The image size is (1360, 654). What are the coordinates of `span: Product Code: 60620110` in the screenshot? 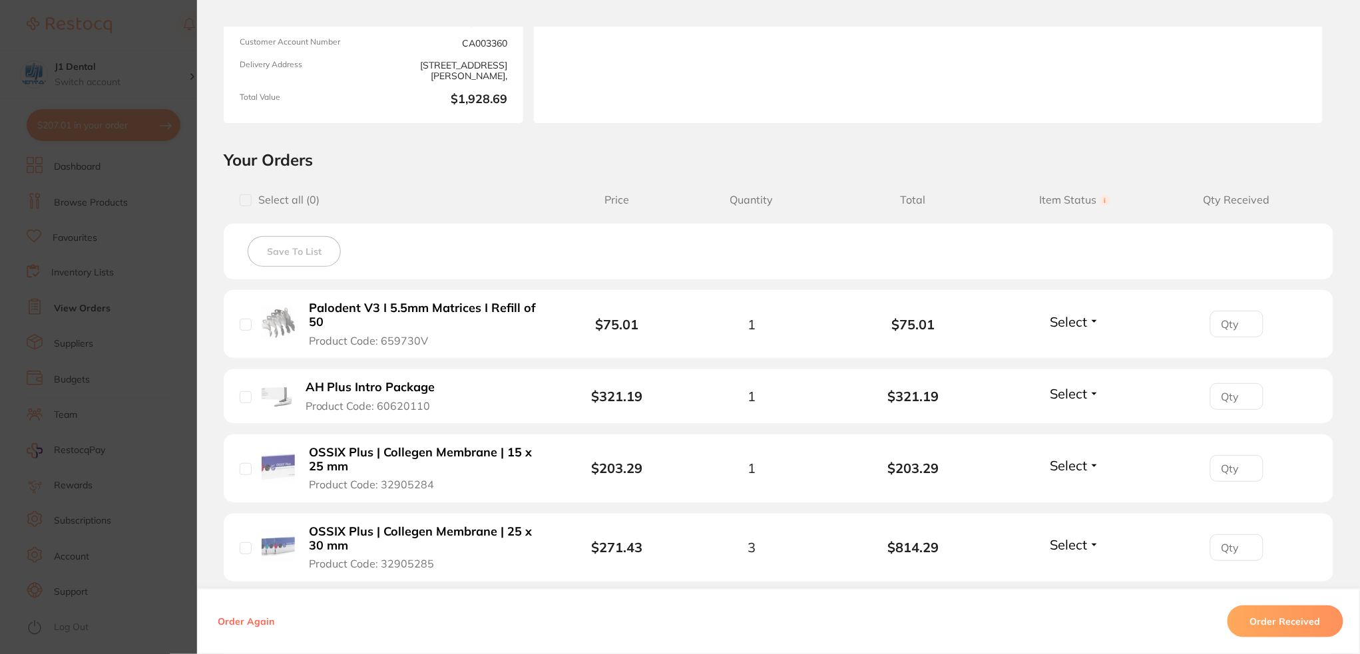 It's located at (368, 406).